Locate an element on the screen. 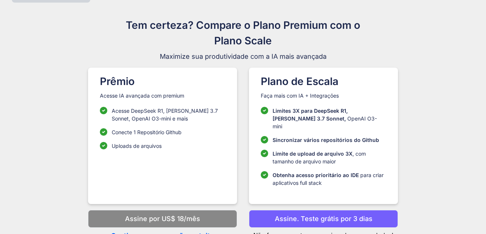 The height and width of the screenshot is (234, 486). font: Maximize sua produtividade com a IA mais avançada is located at coordinates (243, 56).